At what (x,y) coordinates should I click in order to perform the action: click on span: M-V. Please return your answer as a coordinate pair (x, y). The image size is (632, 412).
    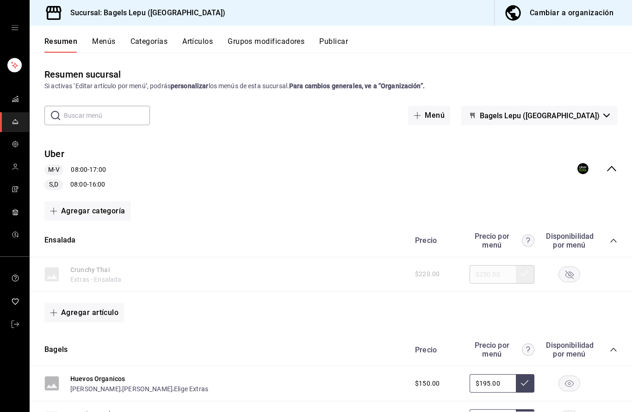
    Looking at the image, I should click on (54, 170).